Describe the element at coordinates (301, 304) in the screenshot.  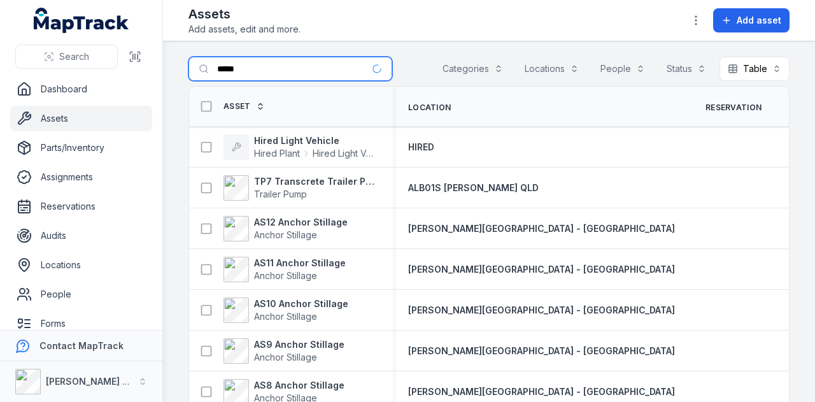
I see `strong: AS10 Anchor Stillage` at that location.